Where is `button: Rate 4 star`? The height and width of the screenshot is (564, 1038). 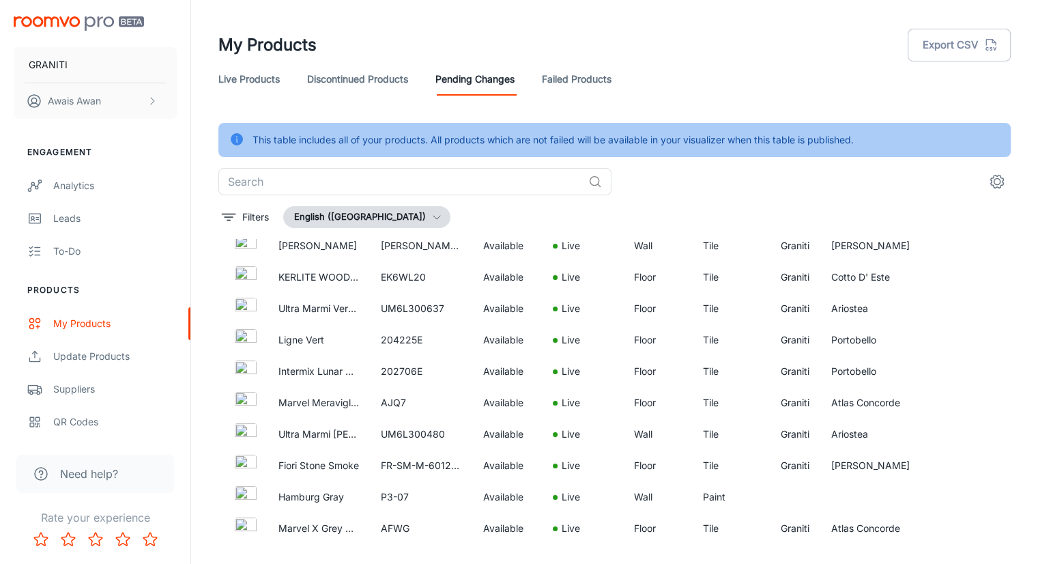 button: Rate 4 star is located at coordinates (123, 539).